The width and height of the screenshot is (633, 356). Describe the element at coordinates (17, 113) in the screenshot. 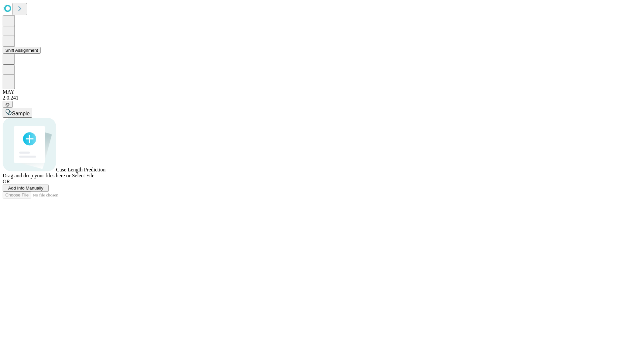

I see `button: Sample` at that location.